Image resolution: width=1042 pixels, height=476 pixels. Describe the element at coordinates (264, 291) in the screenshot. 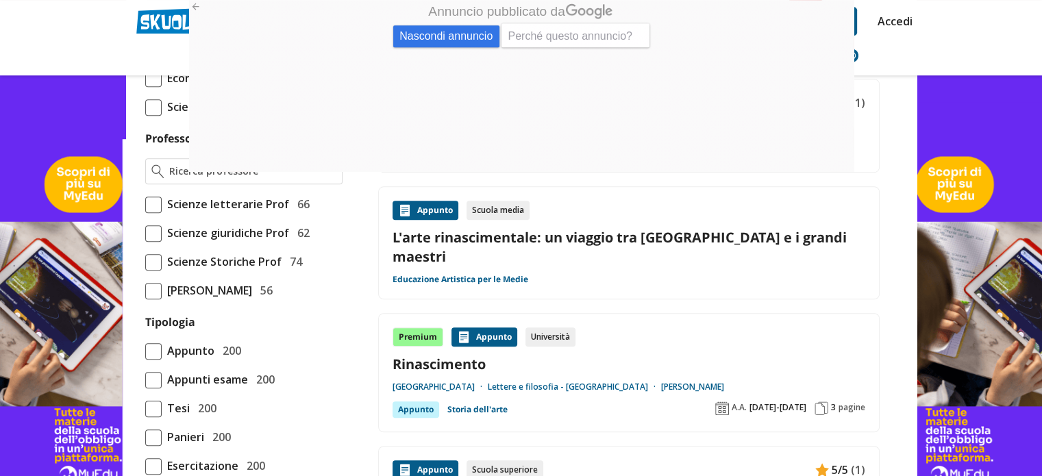

I see `span: 56` at that location.